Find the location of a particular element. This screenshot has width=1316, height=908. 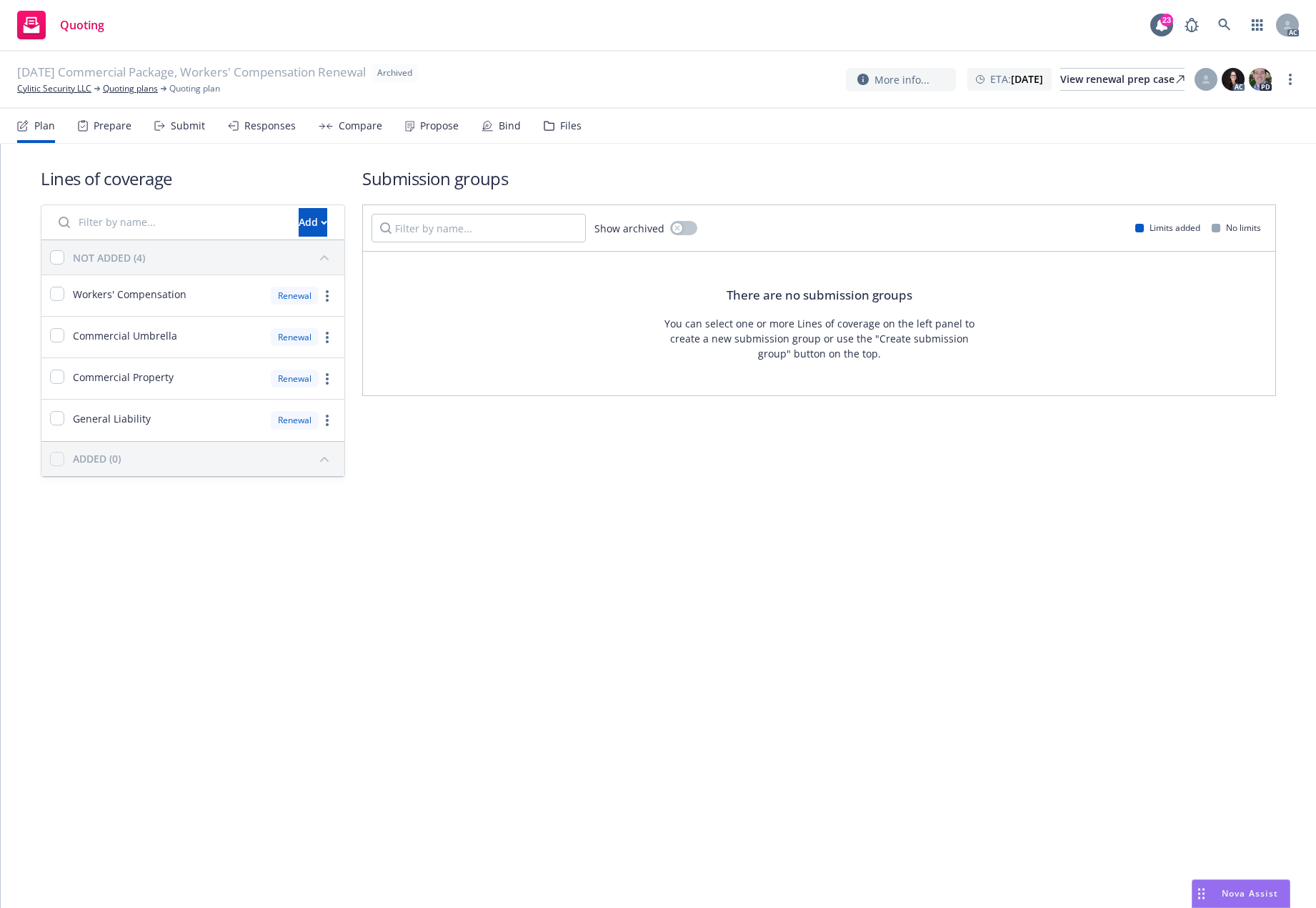

div: Files is located at coordinates (571, 126).